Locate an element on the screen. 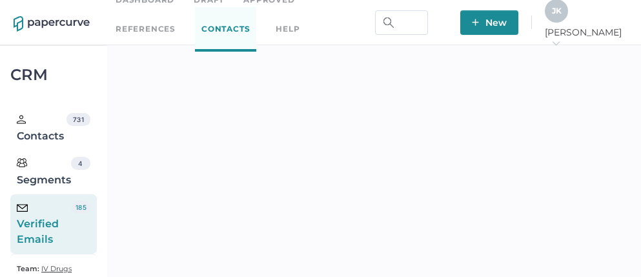 The width and height of the screenshot is (641, 277). div: Verified Emails is located at coordinates (44, 224).